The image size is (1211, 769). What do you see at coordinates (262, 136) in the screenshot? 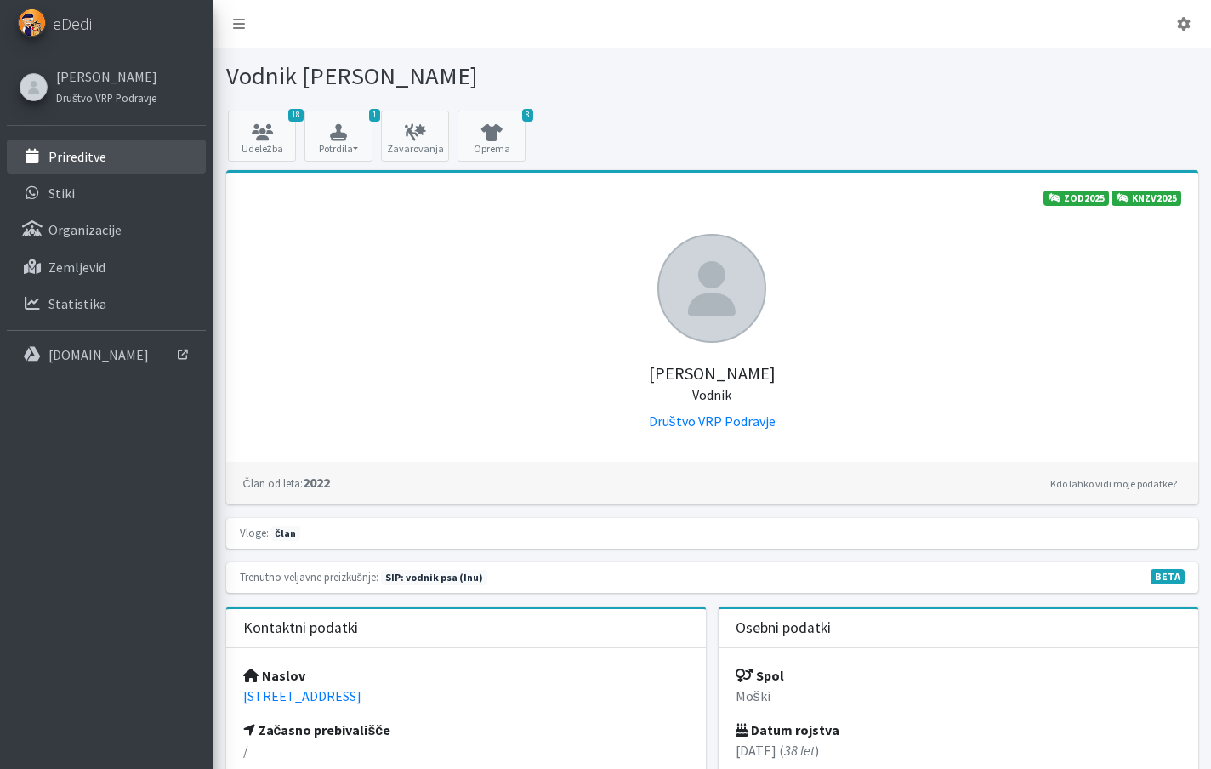
I see `a: 18 Udeležba` at bounding box center [262, 136].